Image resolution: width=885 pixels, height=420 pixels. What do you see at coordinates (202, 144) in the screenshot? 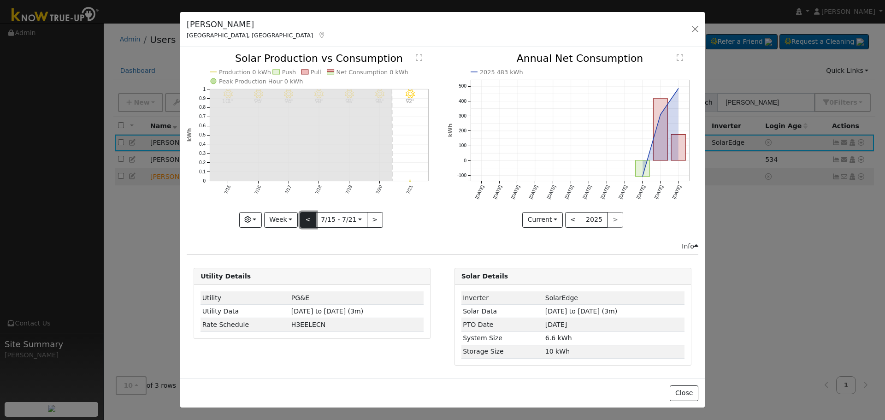
I see `text: 0.4` at bounding box center [202, 144].